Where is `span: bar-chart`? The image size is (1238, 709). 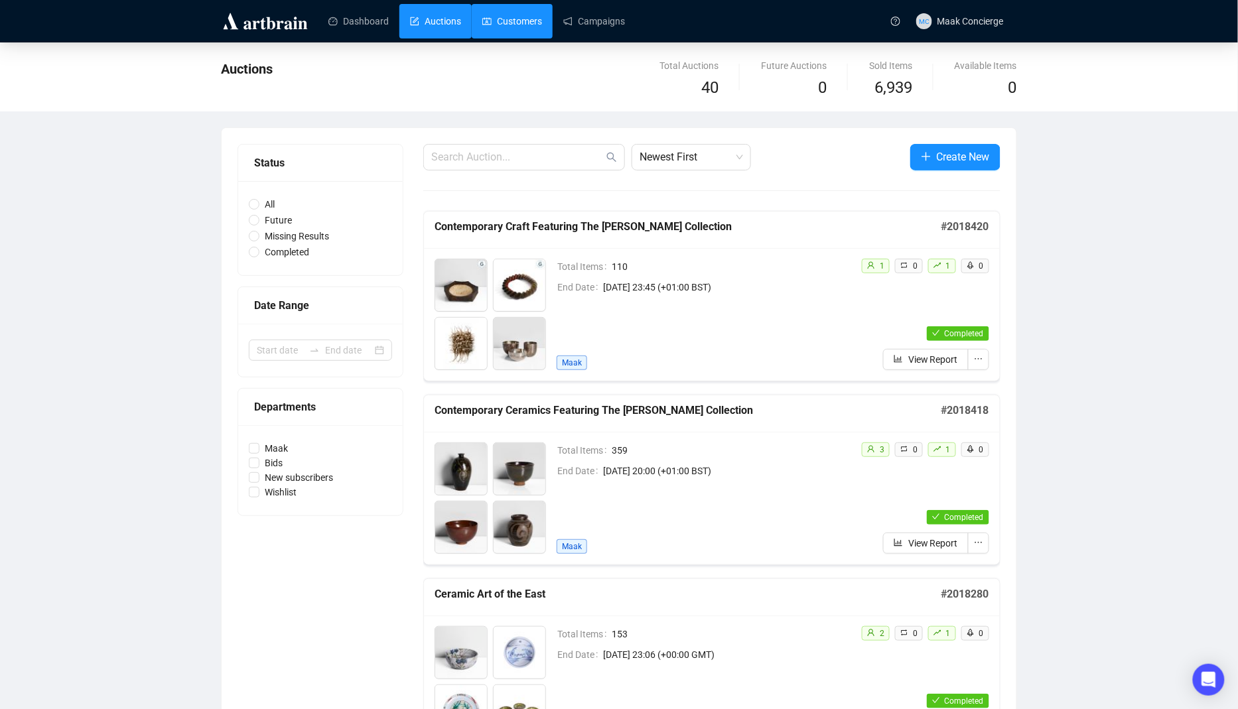
span: bar-chart is located at coordinates (898, 359).